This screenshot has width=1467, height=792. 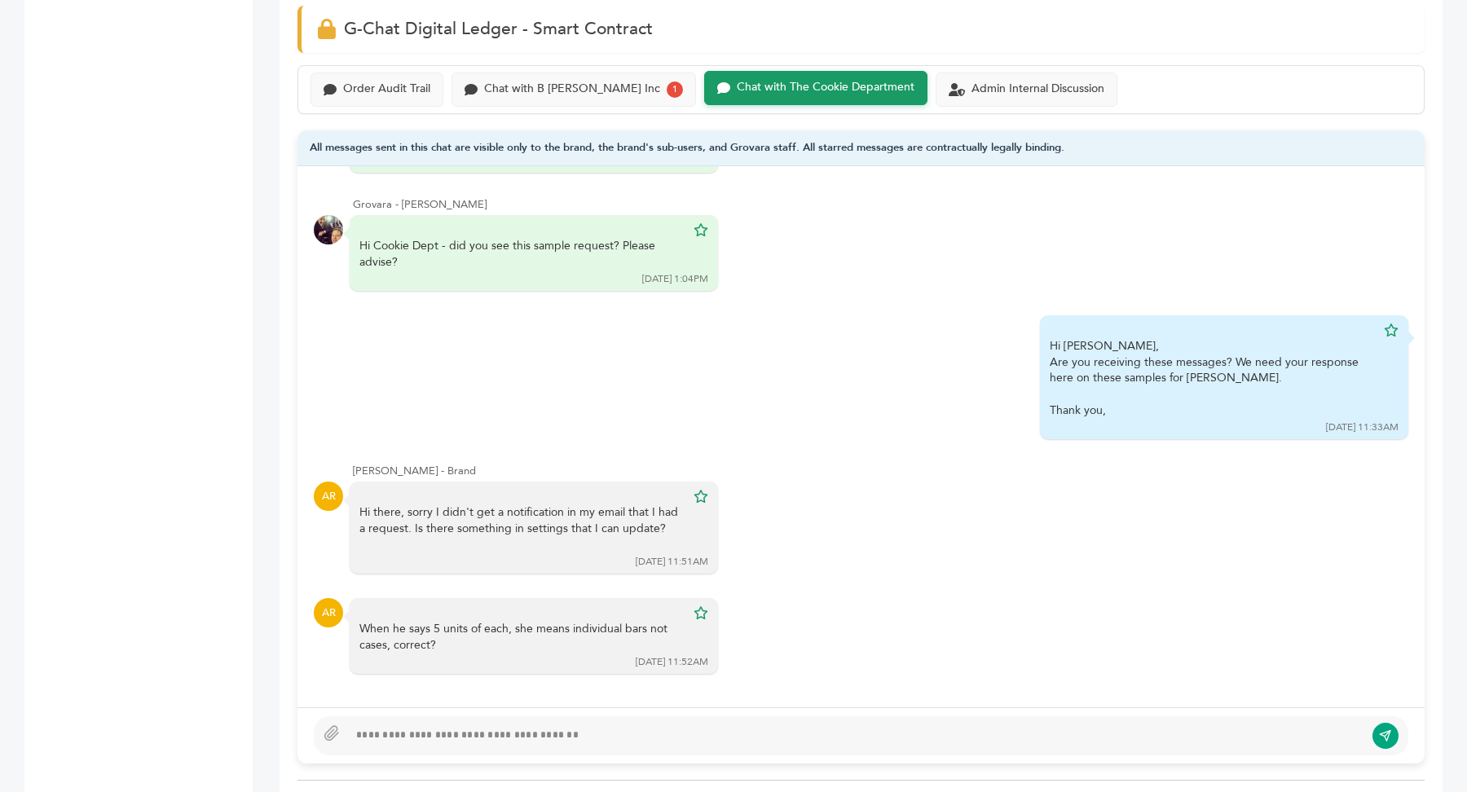 What do you see at coordinates (861, 148) in the screenshot?
I see `div: All messages sent in this chat are visible only to the brand, the brand's sub-users, and Grovara ...` at bounding box center [861, 148].